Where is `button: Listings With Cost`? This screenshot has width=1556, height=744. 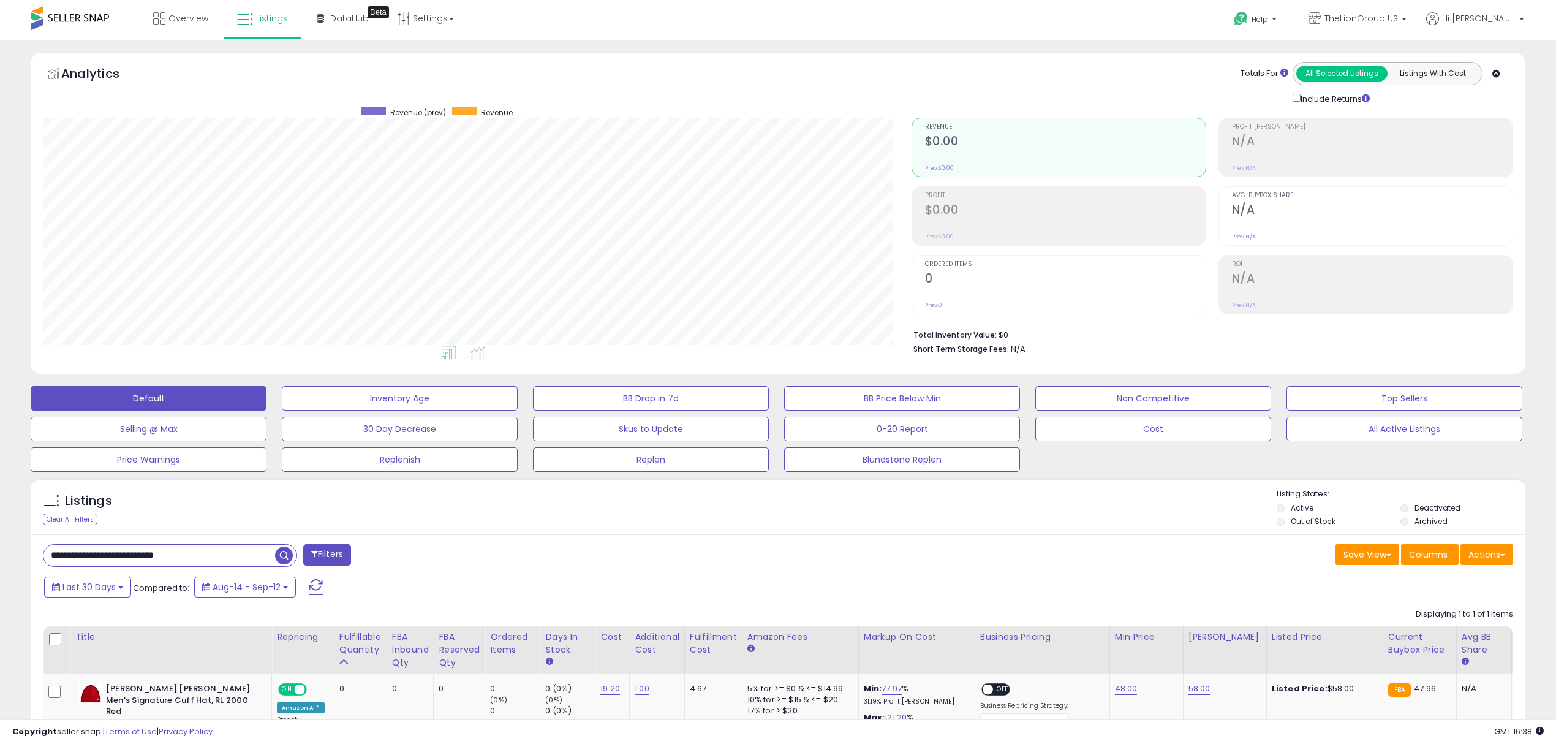 button: Listings With Cost is located at coordinates (1432, 74).